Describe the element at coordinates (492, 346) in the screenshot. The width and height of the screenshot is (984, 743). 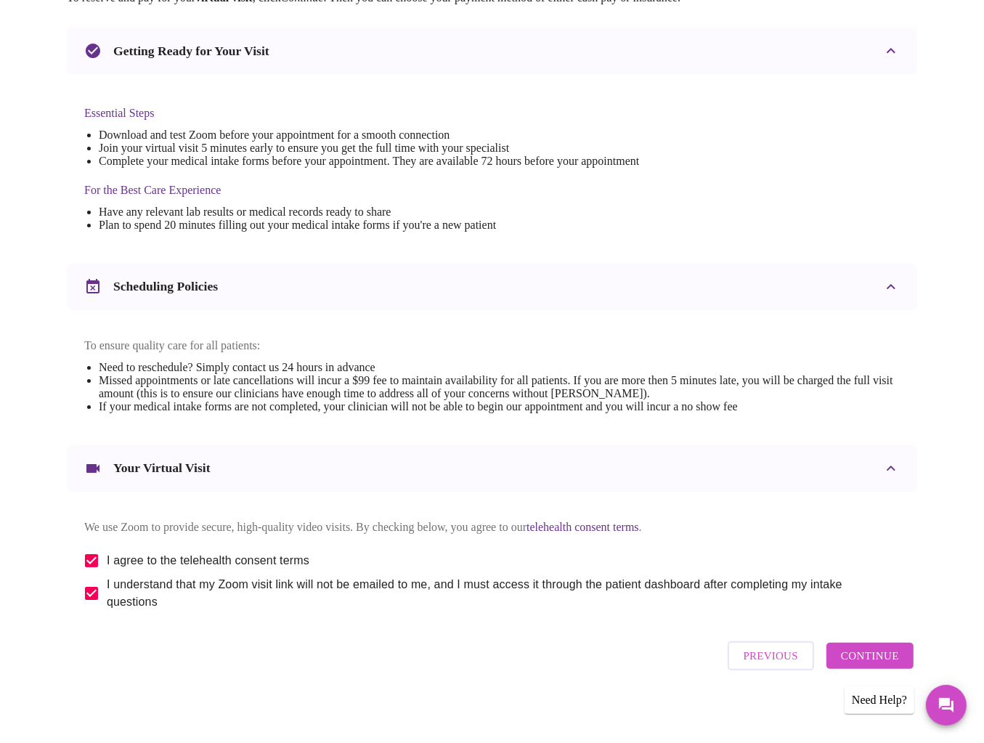
I see `p: To ensure quality care for all patients:` at that location.